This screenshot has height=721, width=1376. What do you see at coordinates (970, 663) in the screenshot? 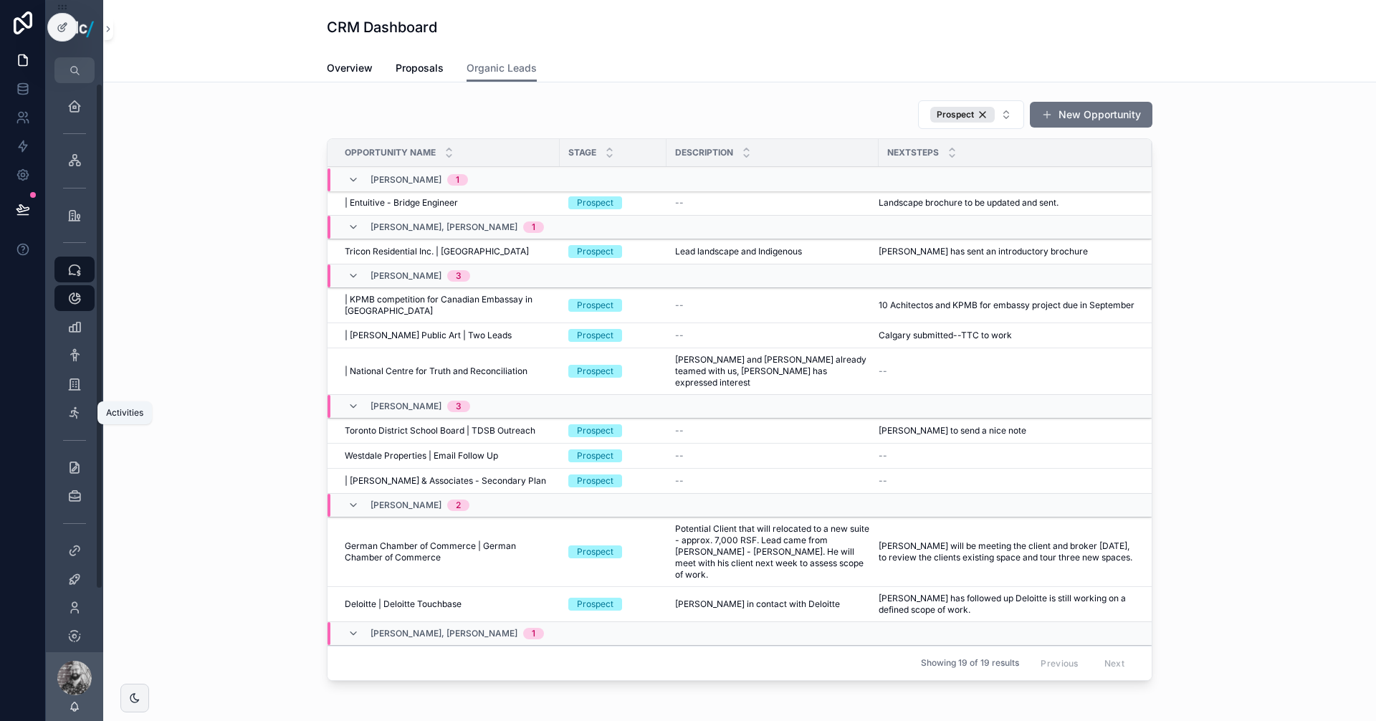
I see `span: Showing 19 of 19 results` at bounding box center [970, 663].